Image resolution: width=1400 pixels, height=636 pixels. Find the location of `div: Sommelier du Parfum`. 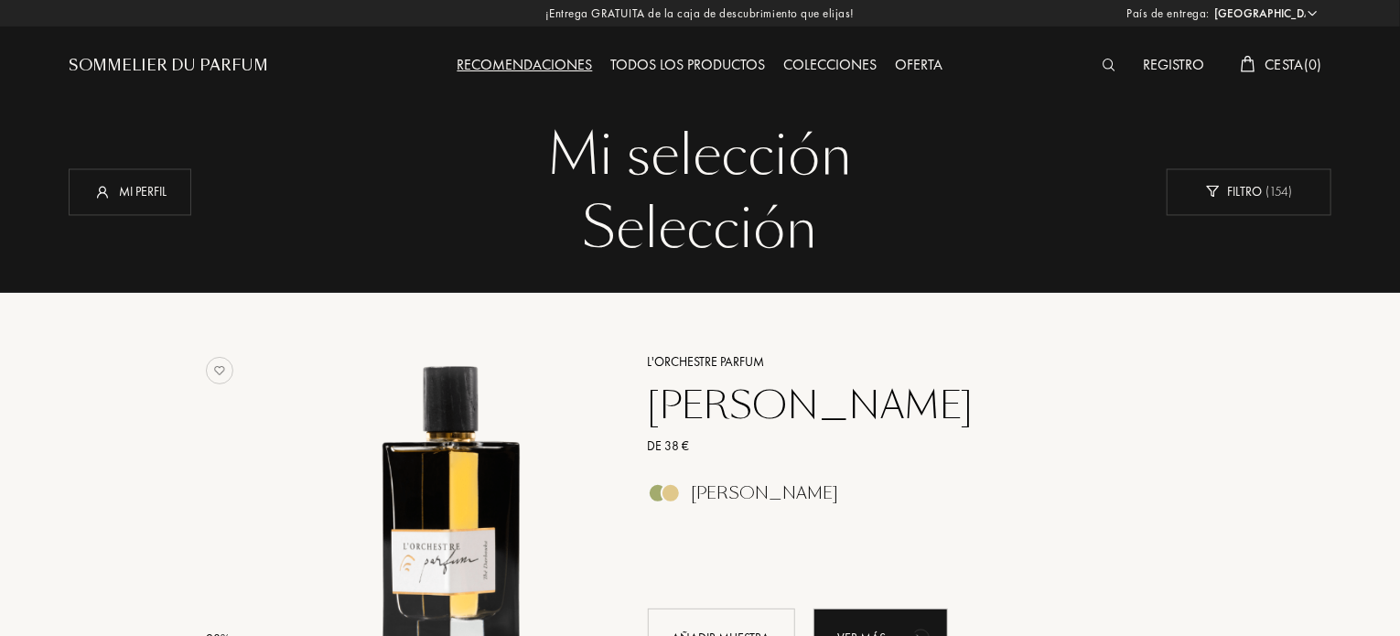

div: Sommelier du Parfum is located at coordinates (168, 66).